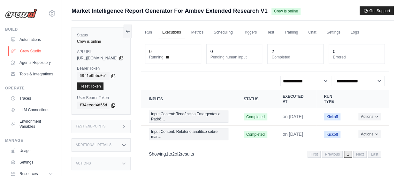  I want to click on a: Test, so click(270, 33).